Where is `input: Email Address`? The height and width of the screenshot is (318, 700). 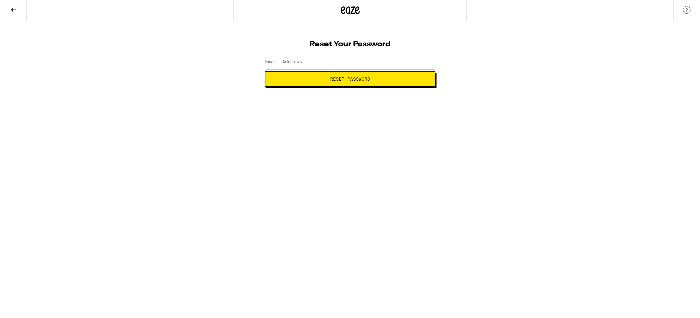 input: Email Address is located at coordinates (350, 62).